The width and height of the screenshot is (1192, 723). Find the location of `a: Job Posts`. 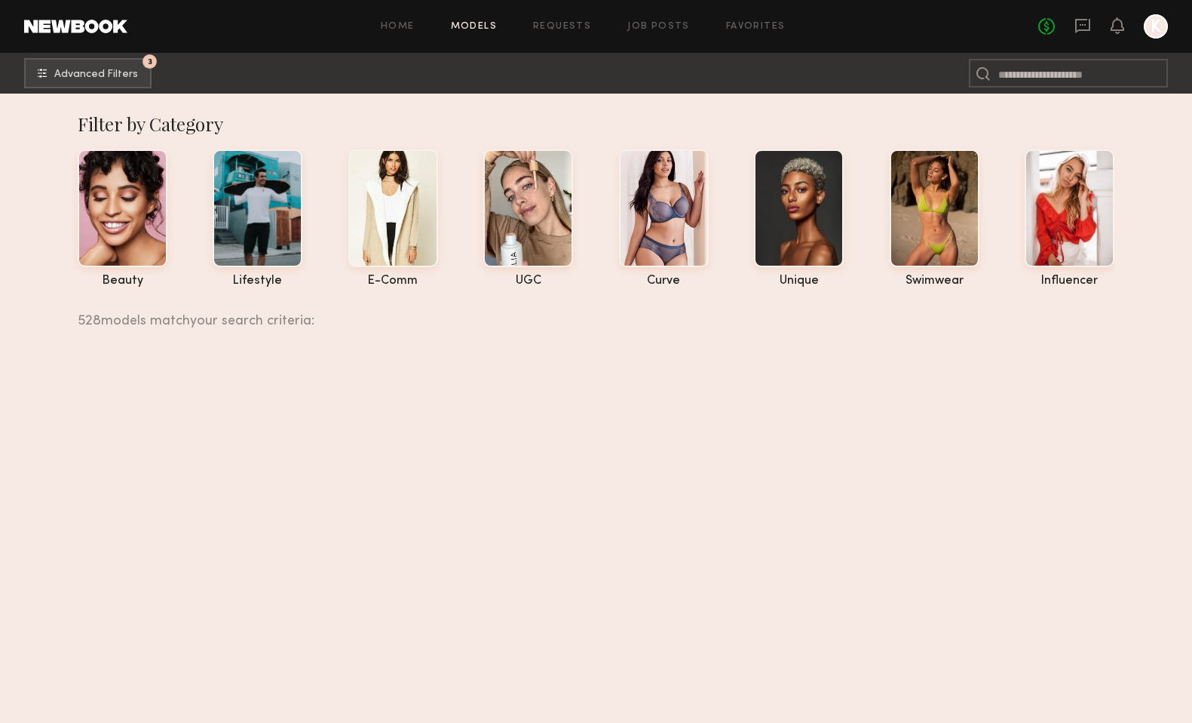

a: Job Posts is located at coordinates (658, 26).